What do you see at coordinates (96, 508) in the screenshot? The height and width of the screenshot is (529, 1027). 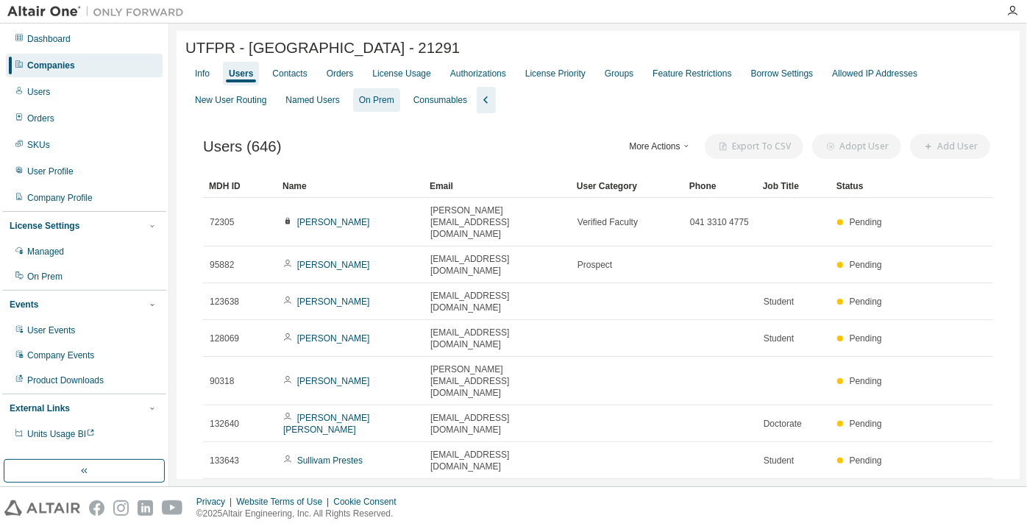 I see `img: facebook.svg` at bounding box center [96, 508].